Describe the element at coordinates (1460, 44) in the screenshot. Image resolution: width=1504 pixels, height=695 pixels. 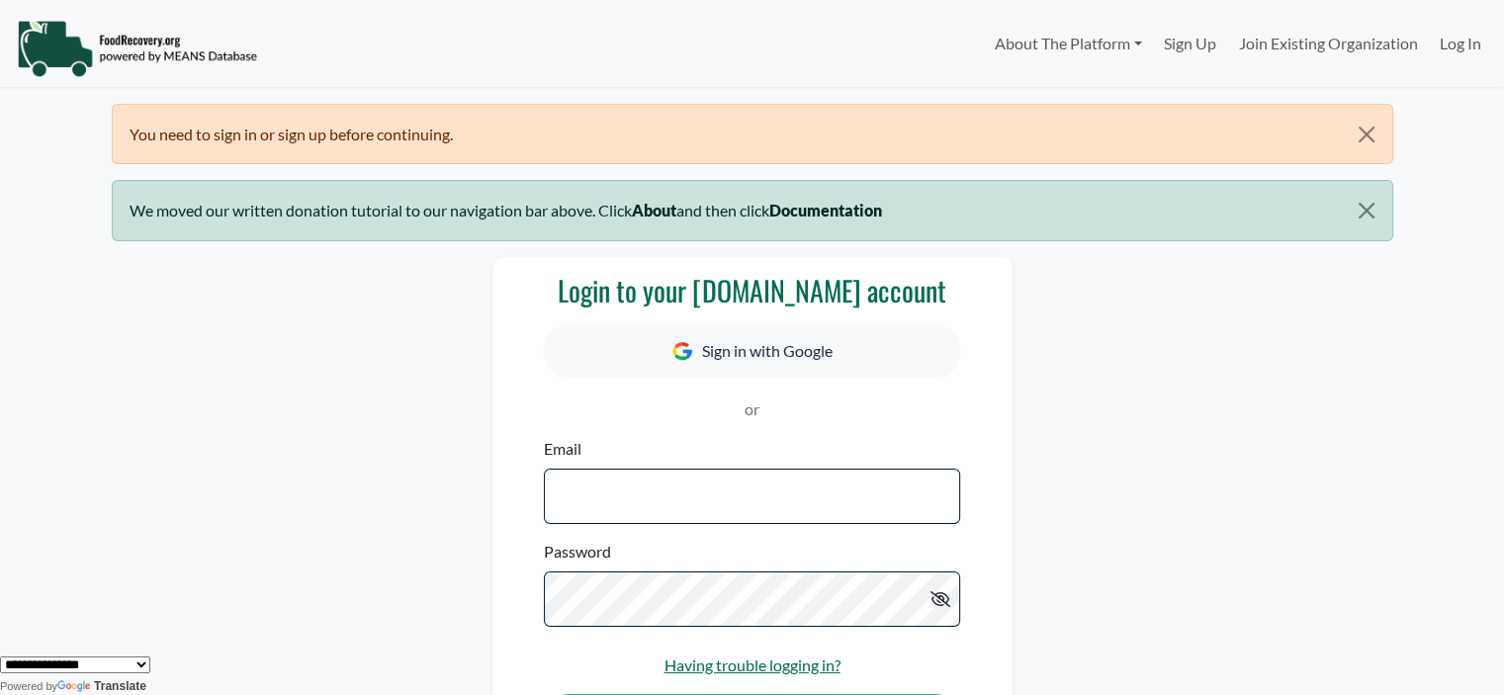
I see `a: Log In` at that location.